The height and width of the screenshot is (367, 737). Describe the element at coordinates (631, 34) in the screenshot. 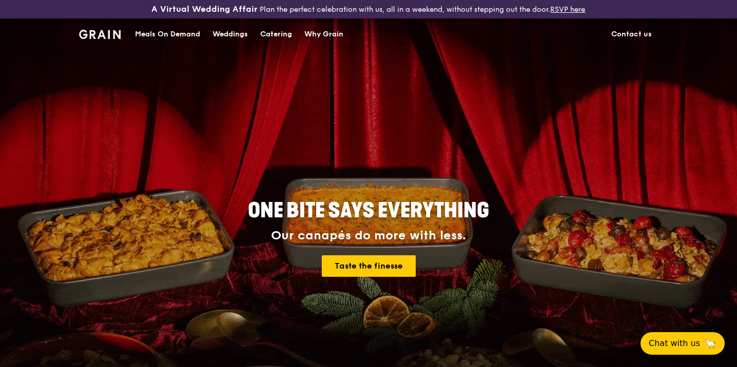

I see `a: Contact us` at that location.